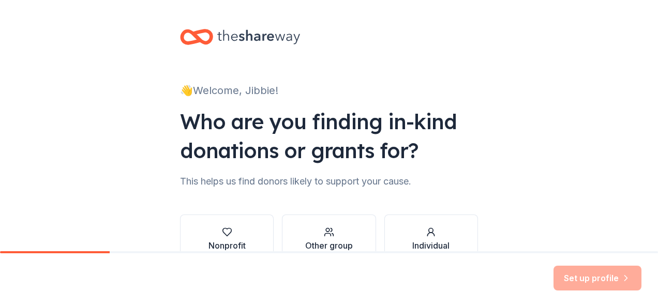  I want to click on div: Other group, so click(329, 246).